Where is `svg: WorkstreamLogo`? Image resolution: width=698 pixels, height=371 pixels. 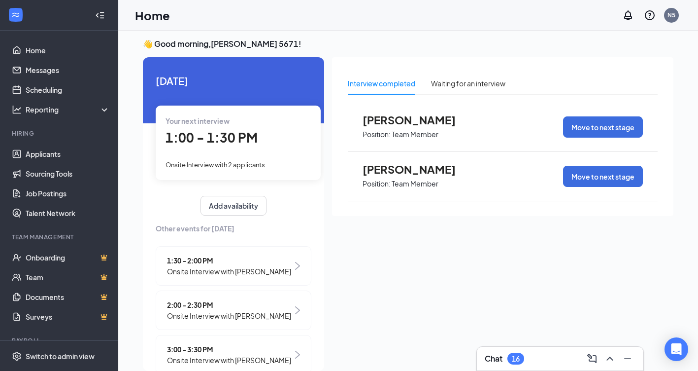 svg: WorkstreamLogo is located at coordinates (16, 15).